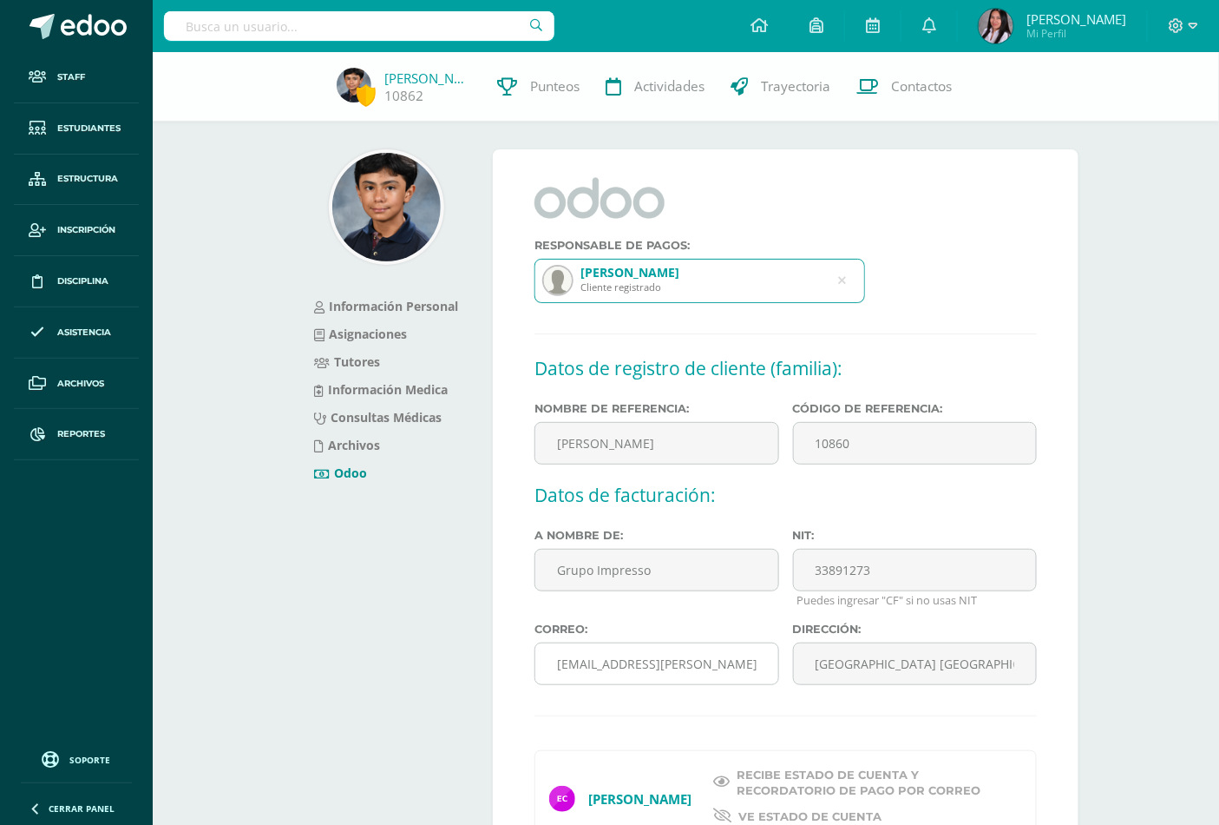  What do you see at coordinates (359, 26) in the screenshot?
I see `input: Busca un usuario...` at bounding box center [359, 26].